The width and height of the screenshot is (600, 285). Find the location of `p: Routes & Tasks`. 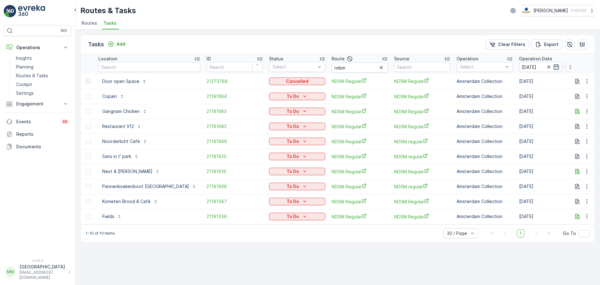

p: Routes & Tasks is located at coordinates (32, 76).